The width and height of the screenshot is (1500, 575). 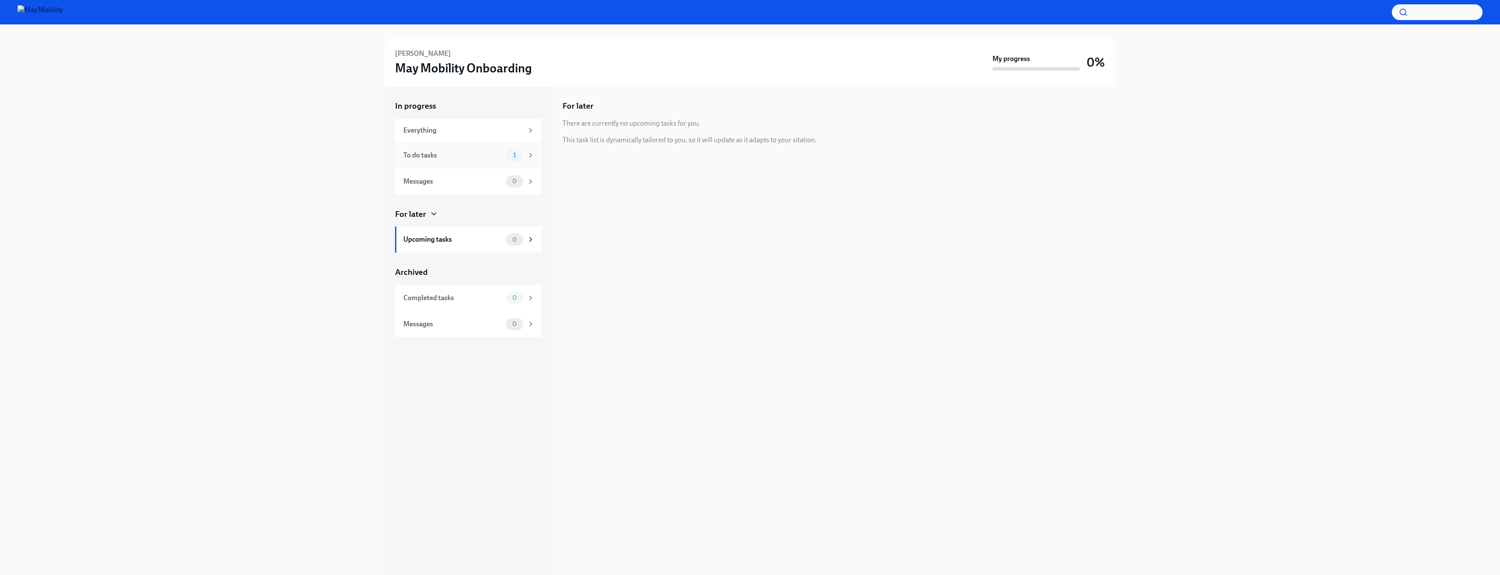 What do you see at coordinates (463, 130) in the screenshot?
I see `div: Everything` at bounding box center [463, 130].